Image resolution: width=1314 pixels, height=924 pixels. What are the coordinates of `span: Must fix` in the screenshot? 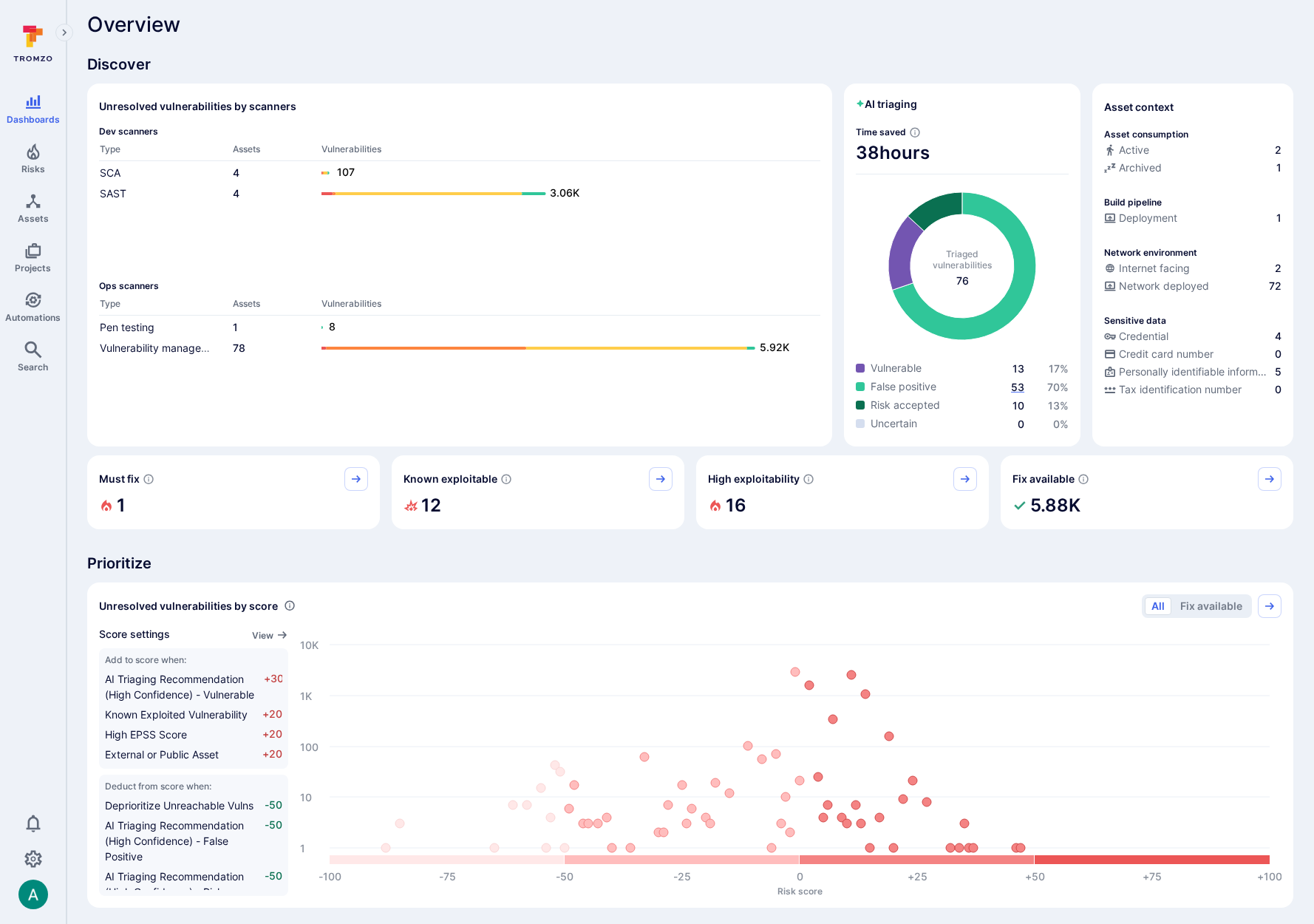 It's located at (119, 479).